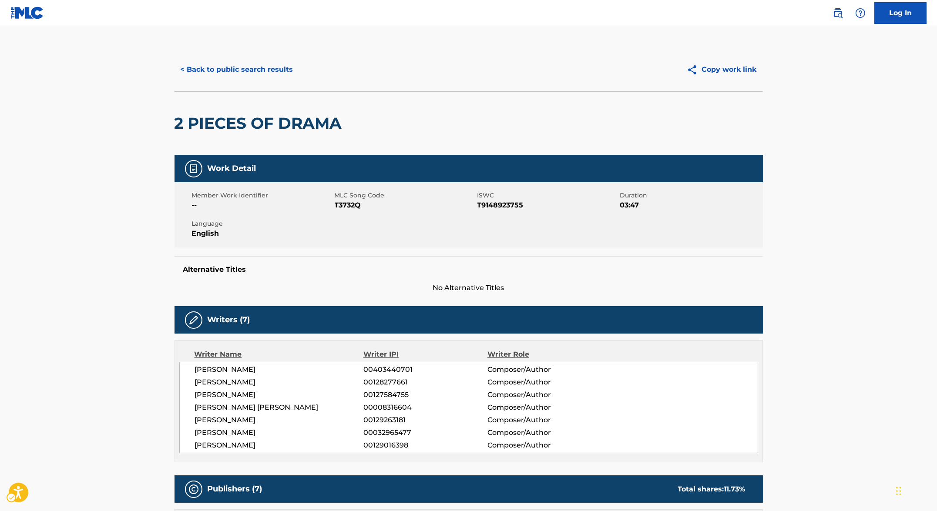 The height and width of the screenshot is (511, 937). What do you see at coordinates (229, 320) in the screenshot?
I see `h5: Writers (7)` at bounding box center [229, 320].